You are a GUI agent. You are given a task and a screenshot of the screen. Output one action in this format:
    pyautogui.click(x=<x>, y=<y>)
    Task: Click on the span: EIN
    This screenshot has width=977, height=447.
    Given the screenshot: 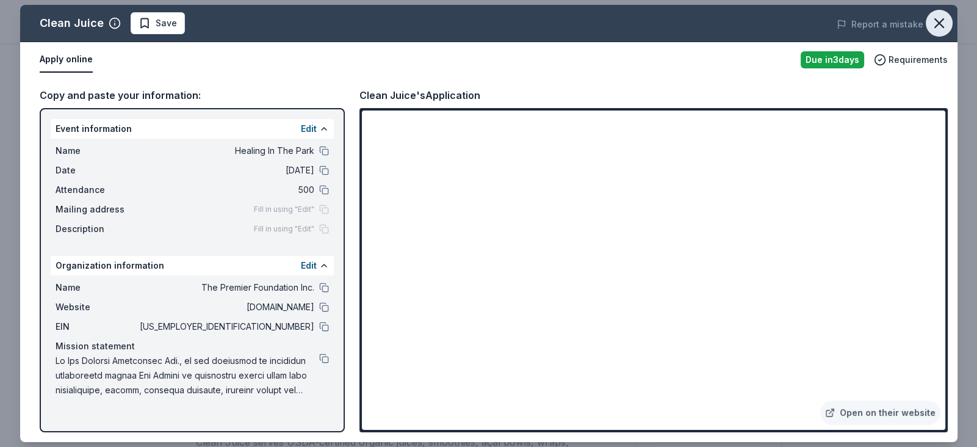 What is the action you would take?
    pyautogui.click(x=96, y=327)
    